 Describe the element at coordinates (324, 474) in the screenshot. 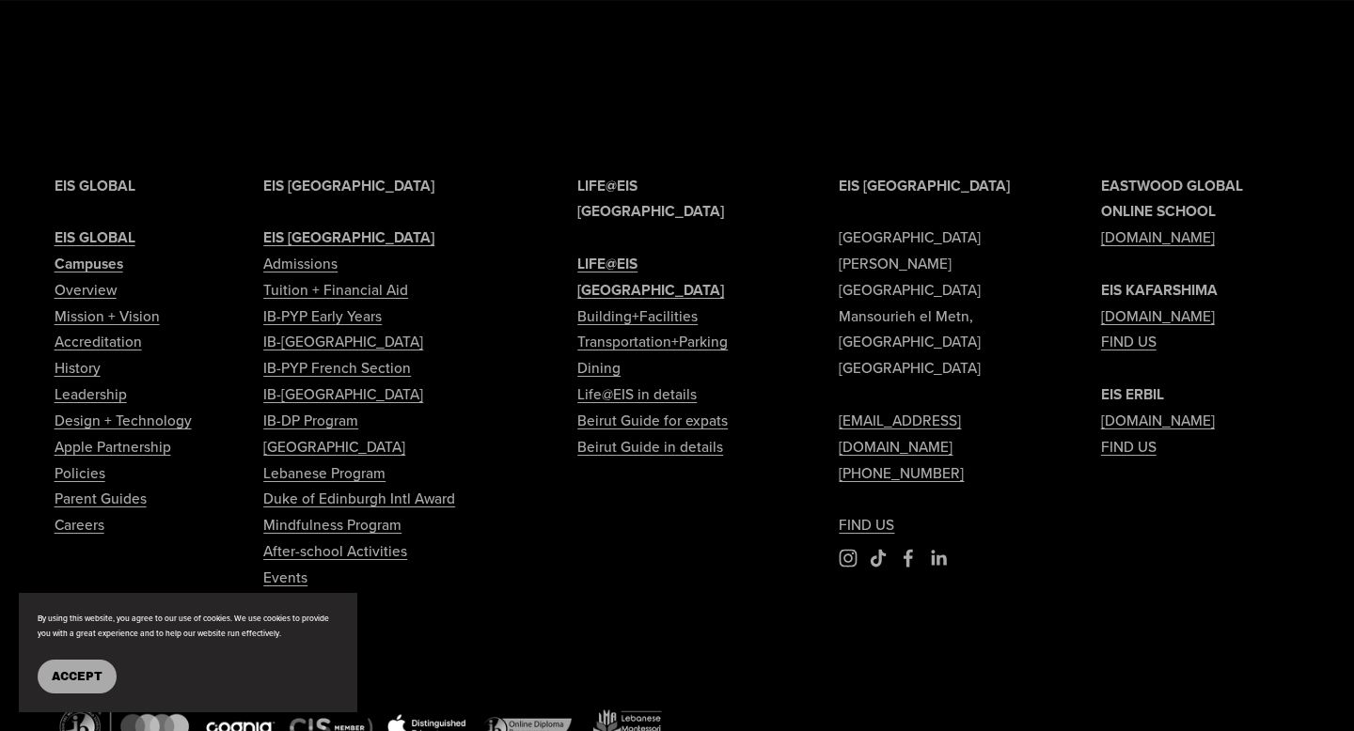

I see `a: Lebanese Program` at that location.